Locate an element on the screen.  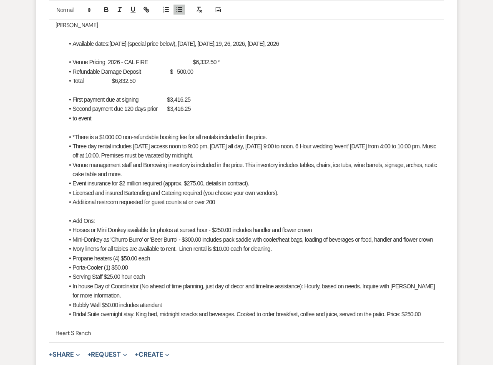
span: Available dates: is located at coordinates (91, 44).